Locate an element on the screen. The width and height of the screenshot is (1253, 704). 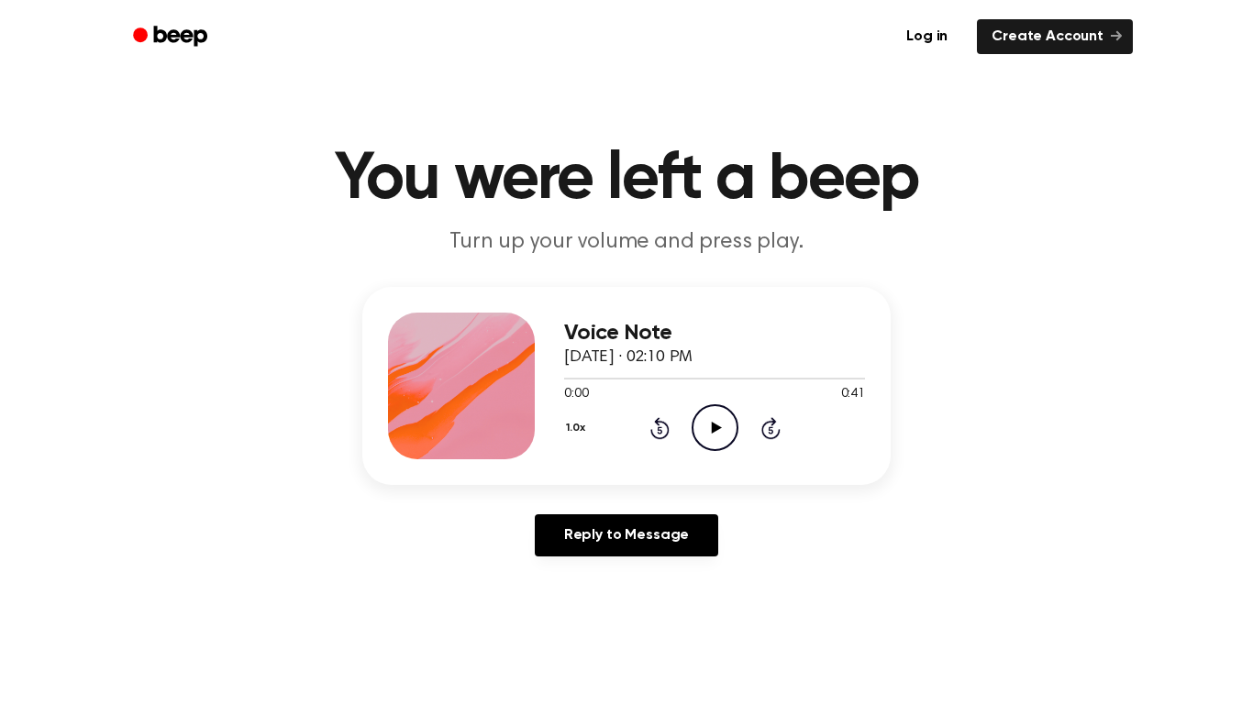
span: 0:41 is located at coordinates (853, 394).